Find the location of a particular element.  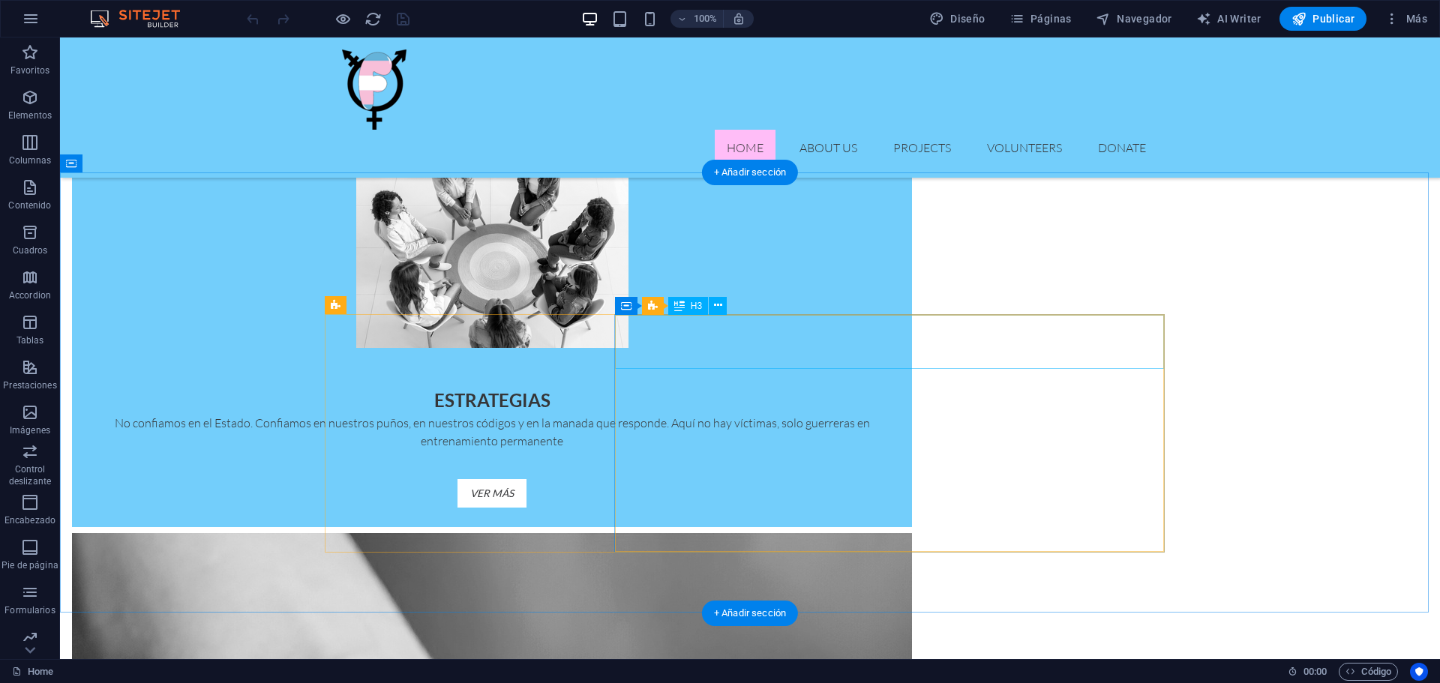

a: Haz clic para cancelar la selección y doble clic para abrir páginas is located at coordinates (32, 672).